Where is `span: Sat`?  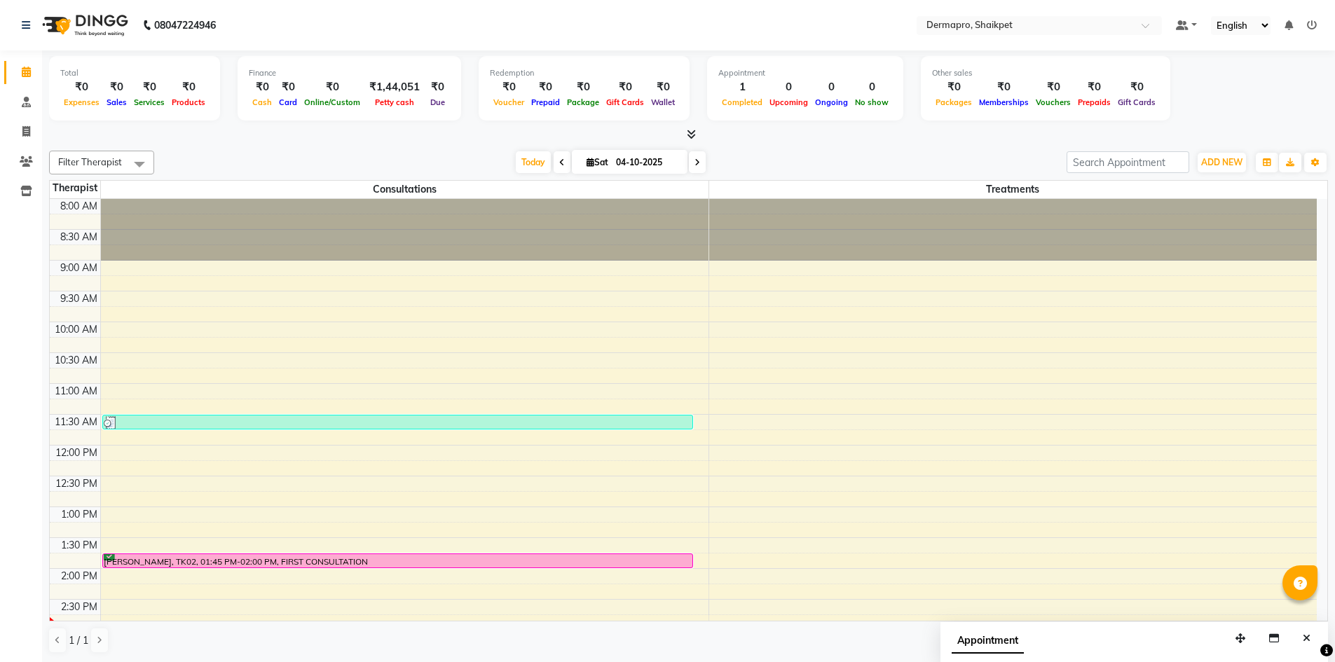
span: Sat is located at coordinates (597, 162).